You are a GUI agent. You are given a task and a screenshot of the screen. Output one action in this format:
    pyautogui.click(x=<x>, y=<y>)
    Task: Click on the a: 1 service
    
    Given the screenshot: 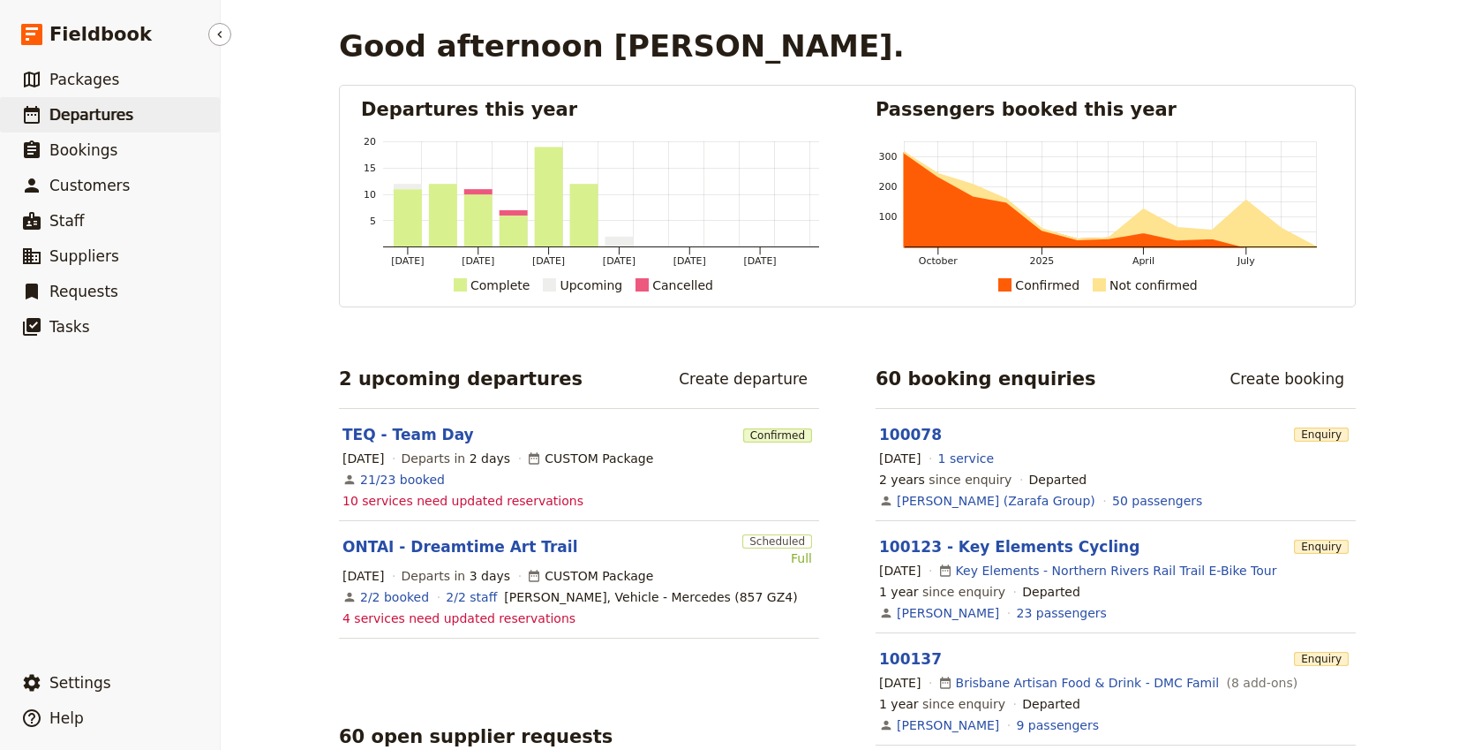 What is the action you would take?
    pyautogui.click(x=967, y=458)
    